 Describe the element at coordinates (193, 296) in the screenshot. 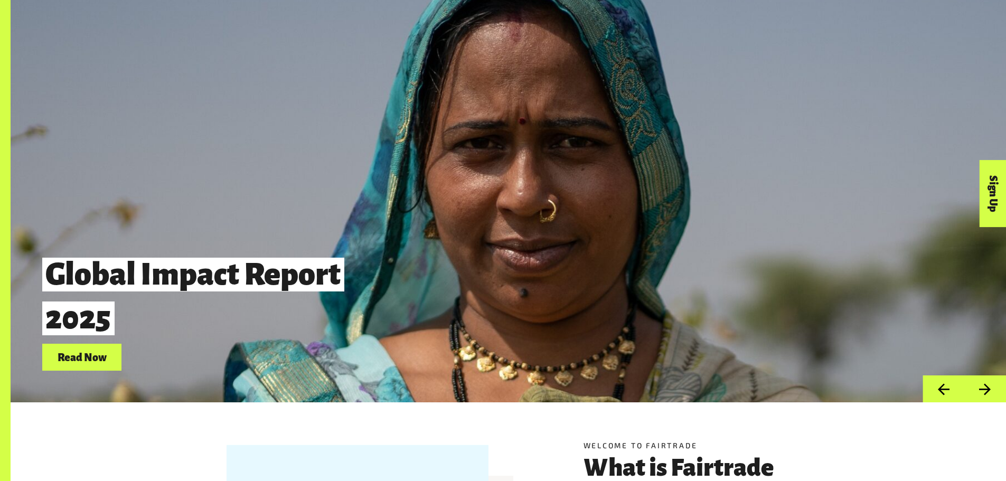

I see `span: Global Impact Report 2025` at that location.